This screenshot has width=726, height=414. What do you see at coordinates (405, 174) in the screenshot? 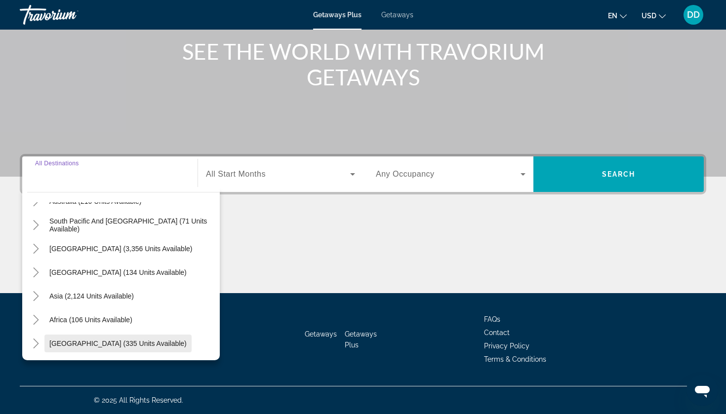
I see `span: Any Occupancy` at bounding box center [405, 174].